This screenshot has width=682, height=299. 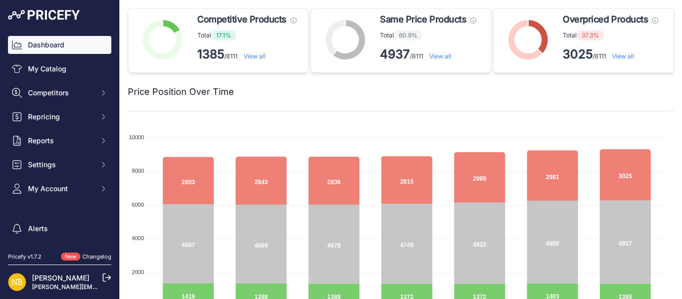 I want to click on nav: Sidebar, so click(x=59, y=156).